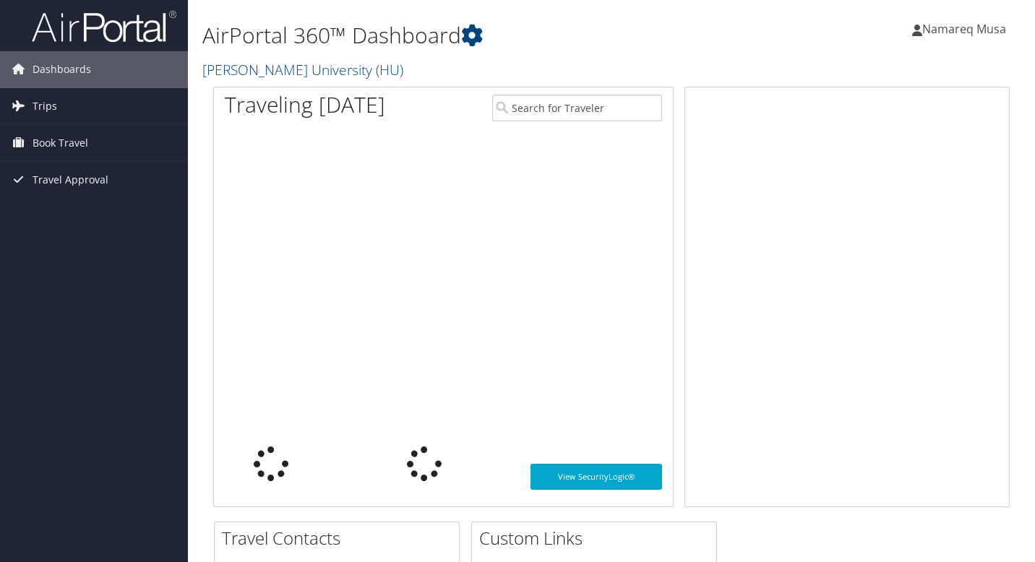  I want to click on img: airportal-logo.png, so click(104, 26).